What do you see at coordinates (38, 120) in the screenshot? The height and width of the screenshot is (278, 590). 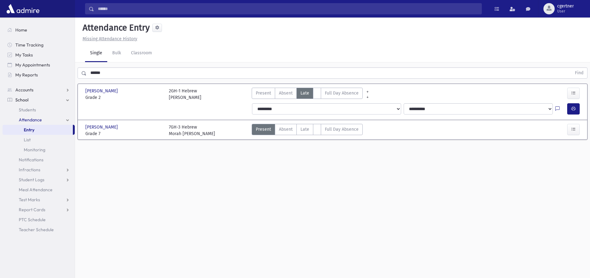 I see `a: Attendance` at bounding box center [38, 120].